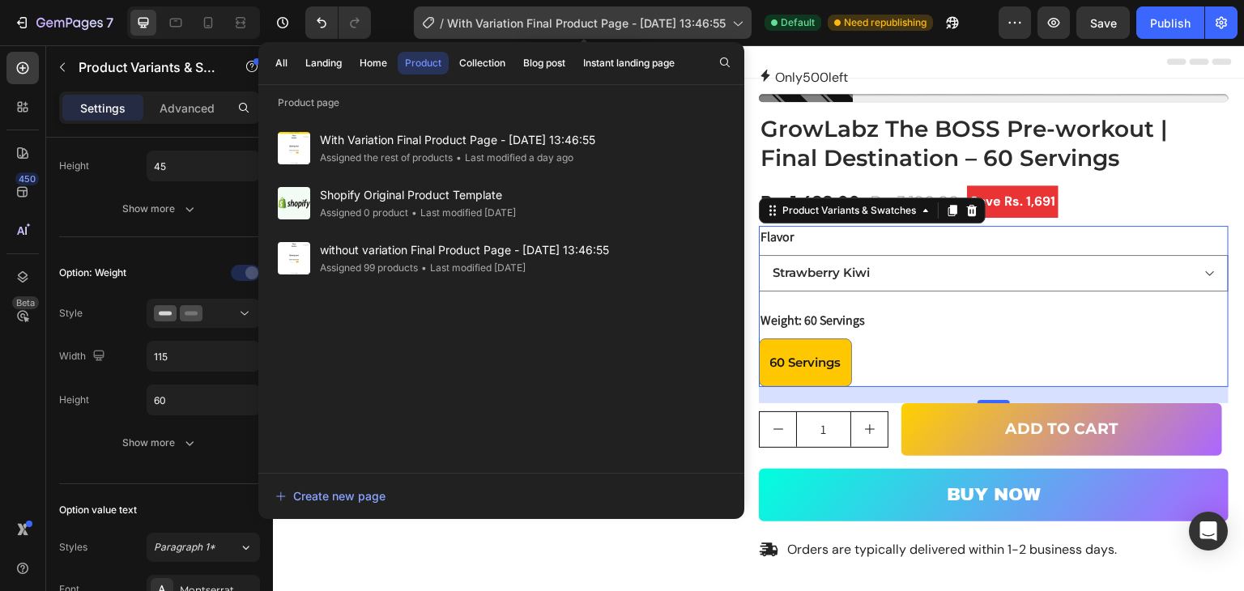 The width and height of the screenshot is (1244, 591). I want to click on button: 7, so click(63, 23).